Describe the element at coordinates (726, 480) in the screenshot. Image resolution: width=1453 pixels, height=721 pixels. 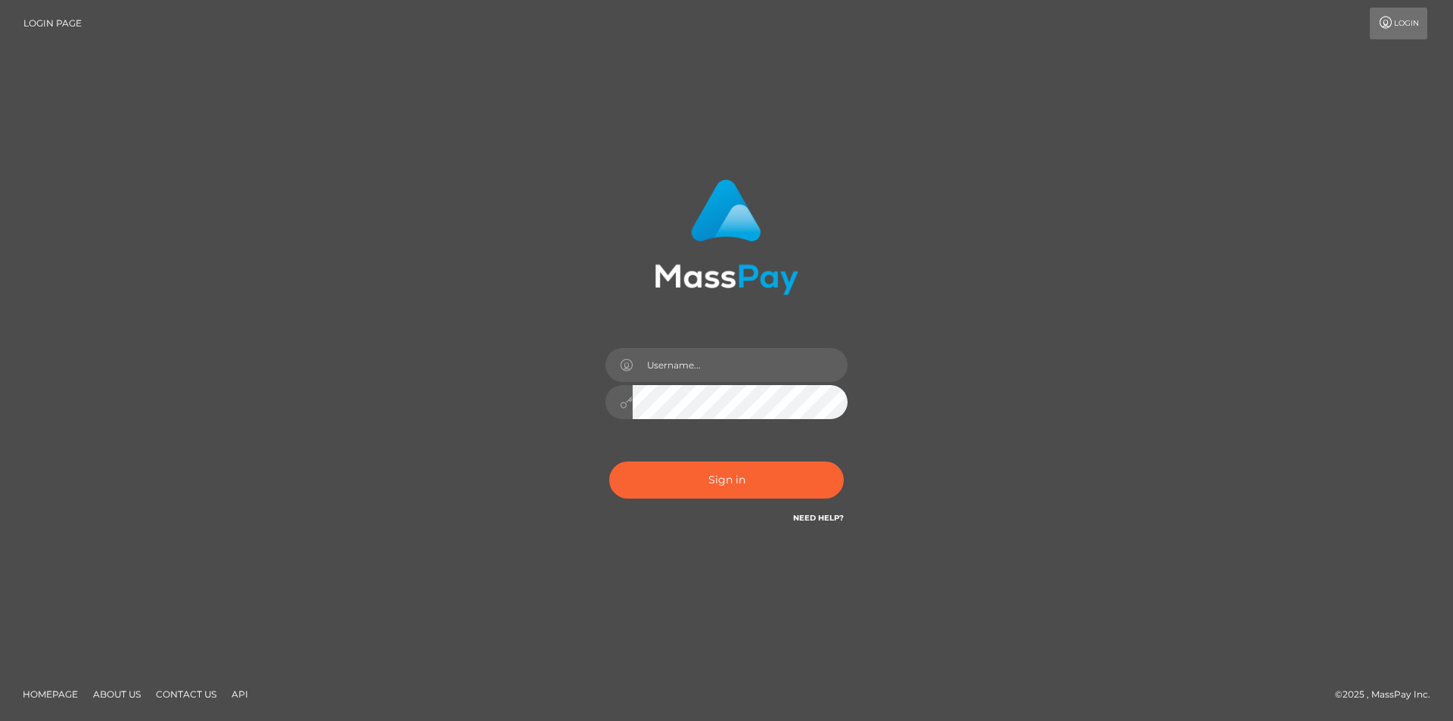
I see `button: Sign in` at that location.